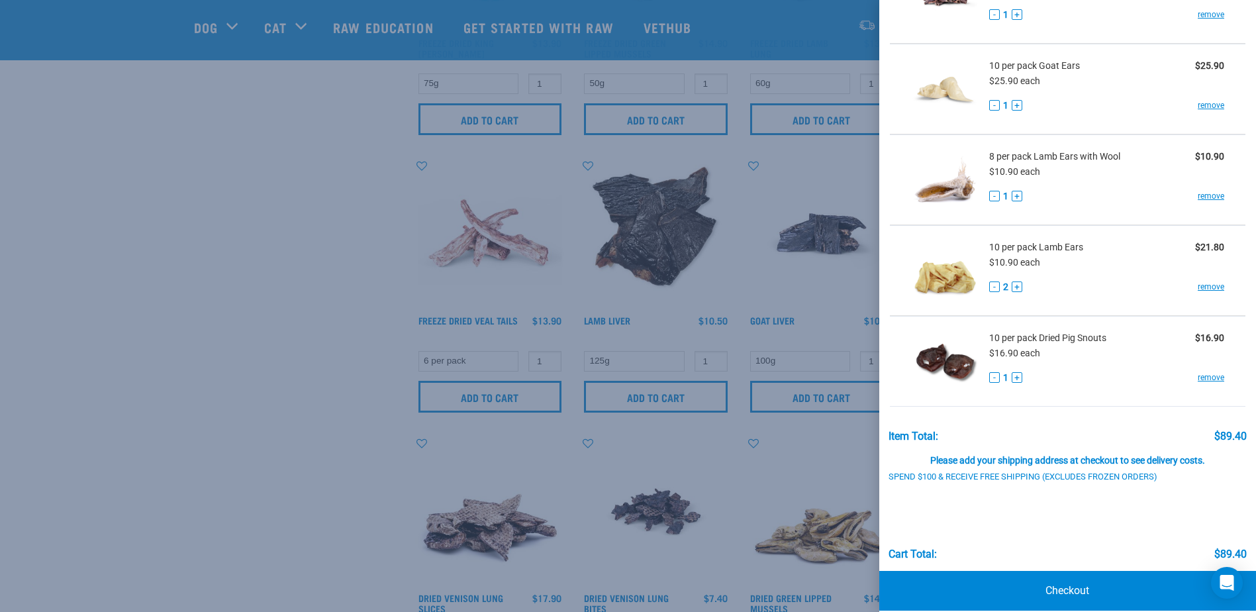 This screenshot has height=612, width=1256. Describe the element at coordinates (1209, 338) in the screenshot. I see `strong: $16.90` at that location.